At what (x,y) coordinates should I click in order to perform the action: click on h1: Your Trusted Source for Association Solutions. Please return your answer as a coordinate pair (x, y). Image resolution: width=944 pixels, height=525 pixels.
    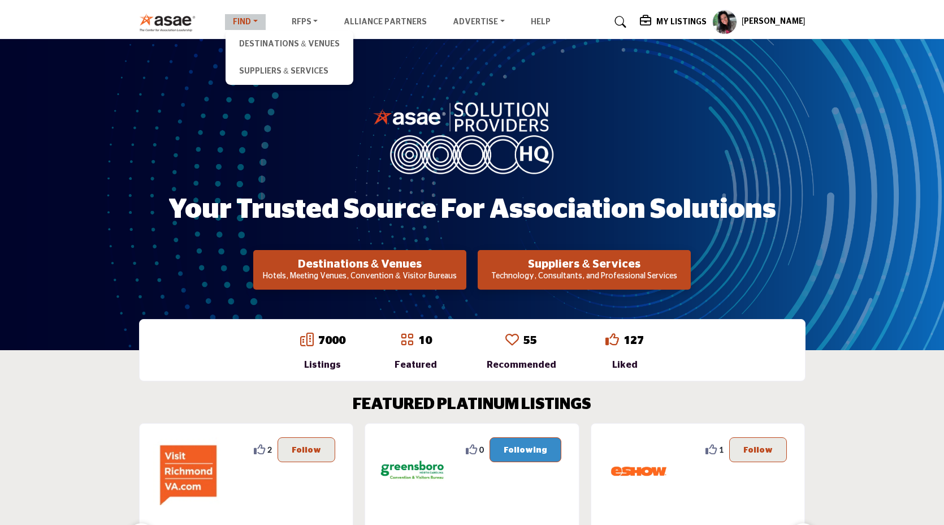
    Looking at the image, I should click on (472, 210).